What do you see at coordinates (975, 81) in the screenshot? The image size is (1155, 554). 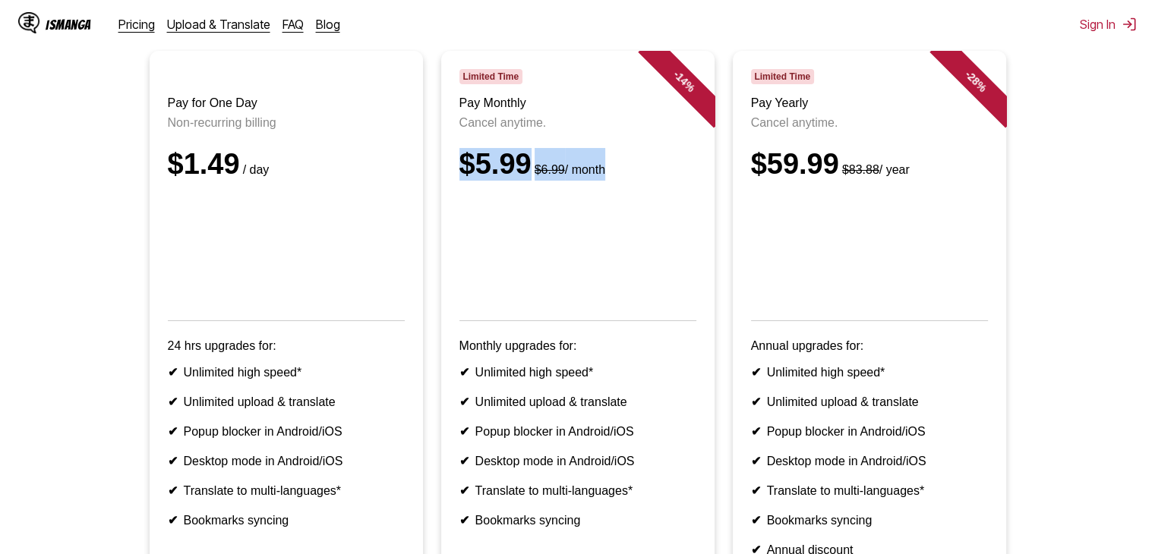 I see `div: - 28 %` at bounding box center [975, 81].